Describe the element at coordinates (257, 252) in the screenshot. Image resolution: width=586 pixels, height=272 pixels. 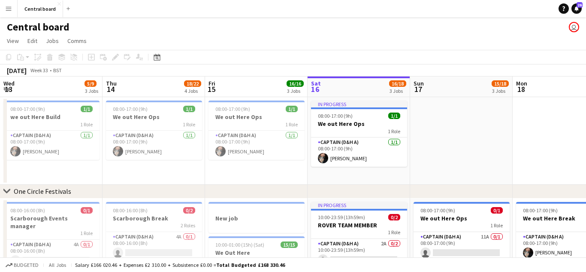
I see `h3: We Out Here` at that location.